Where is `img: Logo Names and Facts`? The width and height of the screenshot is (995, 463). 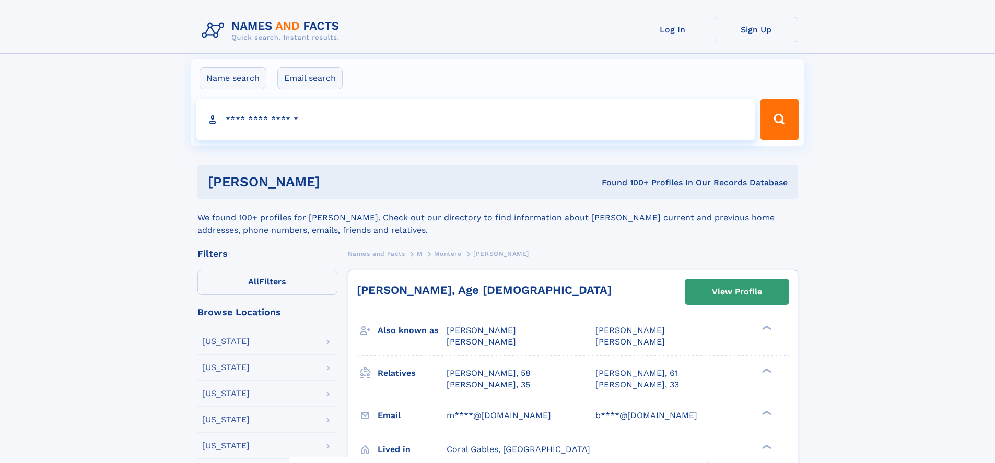
img: Logo Names and Facts is located at coordinates (273, 31).